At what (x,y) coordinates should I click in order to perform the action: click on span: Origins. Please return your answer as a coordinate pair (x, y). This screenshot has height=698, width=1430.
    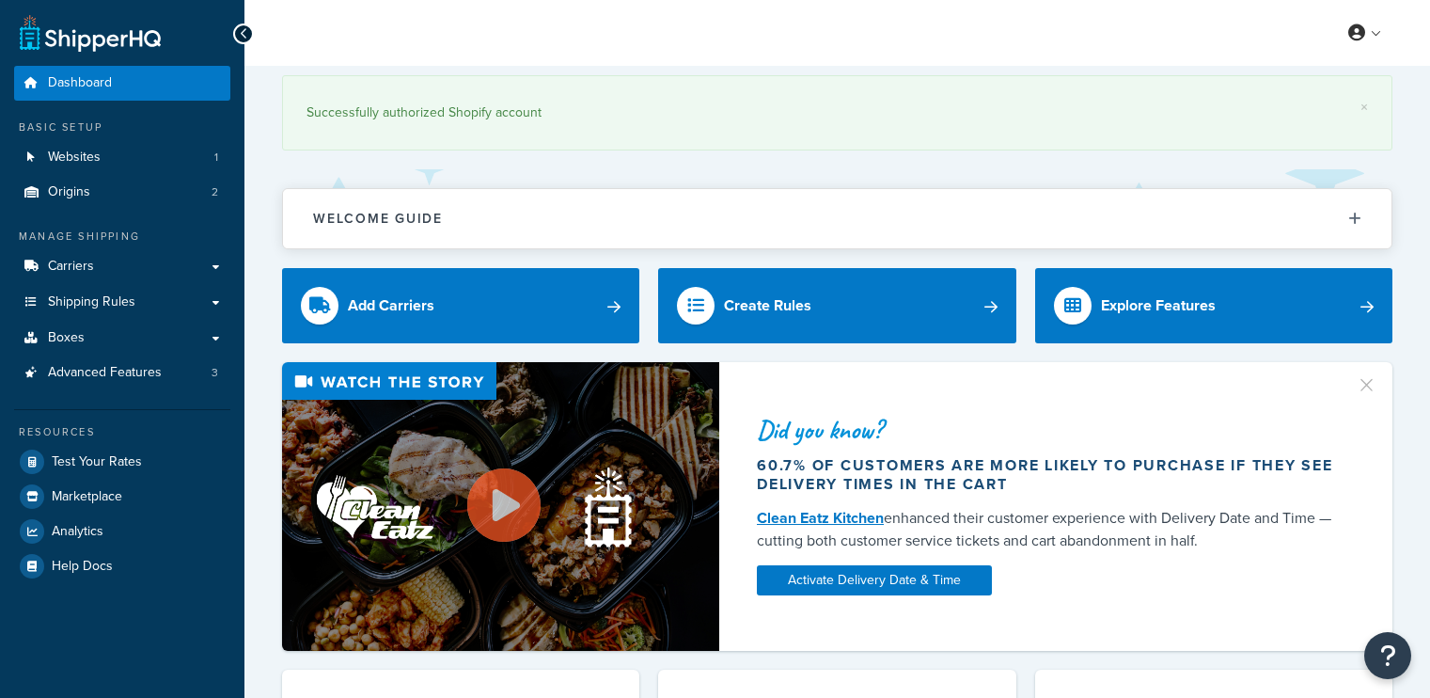
    Looking at the image, I should click on (69, 192).